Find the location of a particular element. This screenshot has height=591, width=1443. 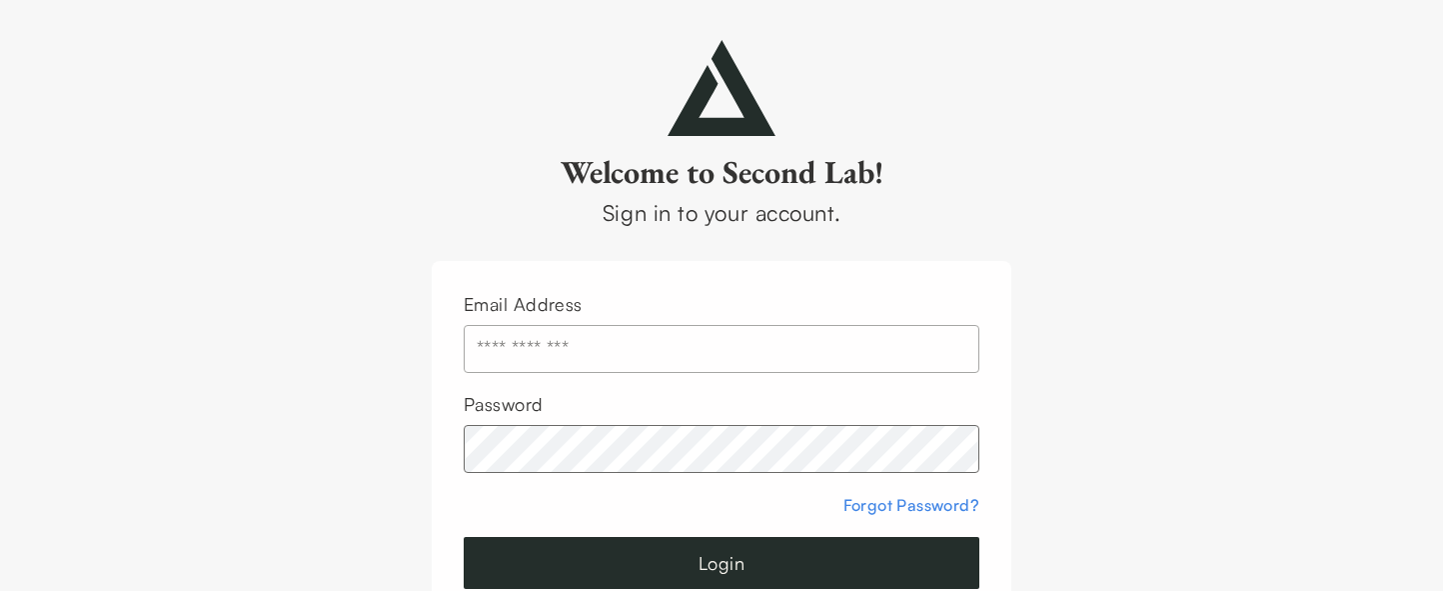

a: Forgot Password? is located at coordinates (912, 505).